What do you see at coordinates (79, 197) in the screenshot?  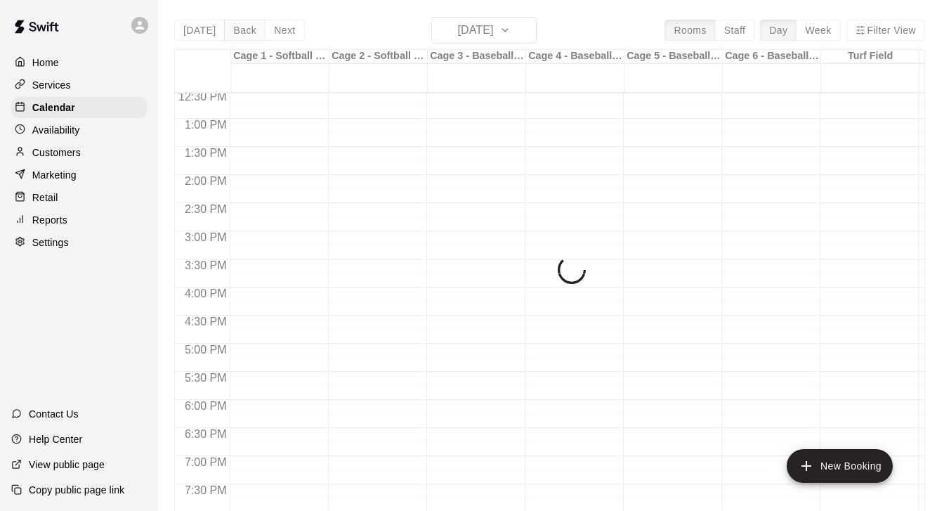 I see `a: Retail` at bounding box center [79, 197].